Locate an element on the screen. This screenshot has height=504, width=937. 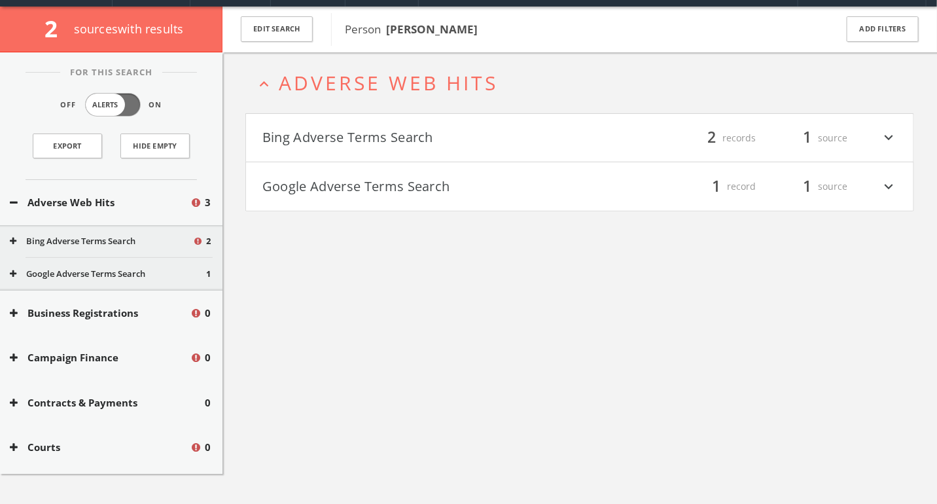
span: For This Search is located at coordinates (111, 73).